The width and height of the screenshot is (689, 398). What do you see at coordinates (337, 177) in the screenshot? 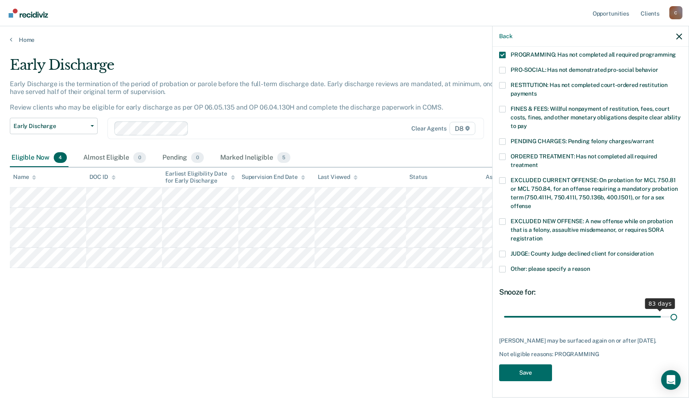
I see `div: Last Viewed` at bounding box center [337, 177].